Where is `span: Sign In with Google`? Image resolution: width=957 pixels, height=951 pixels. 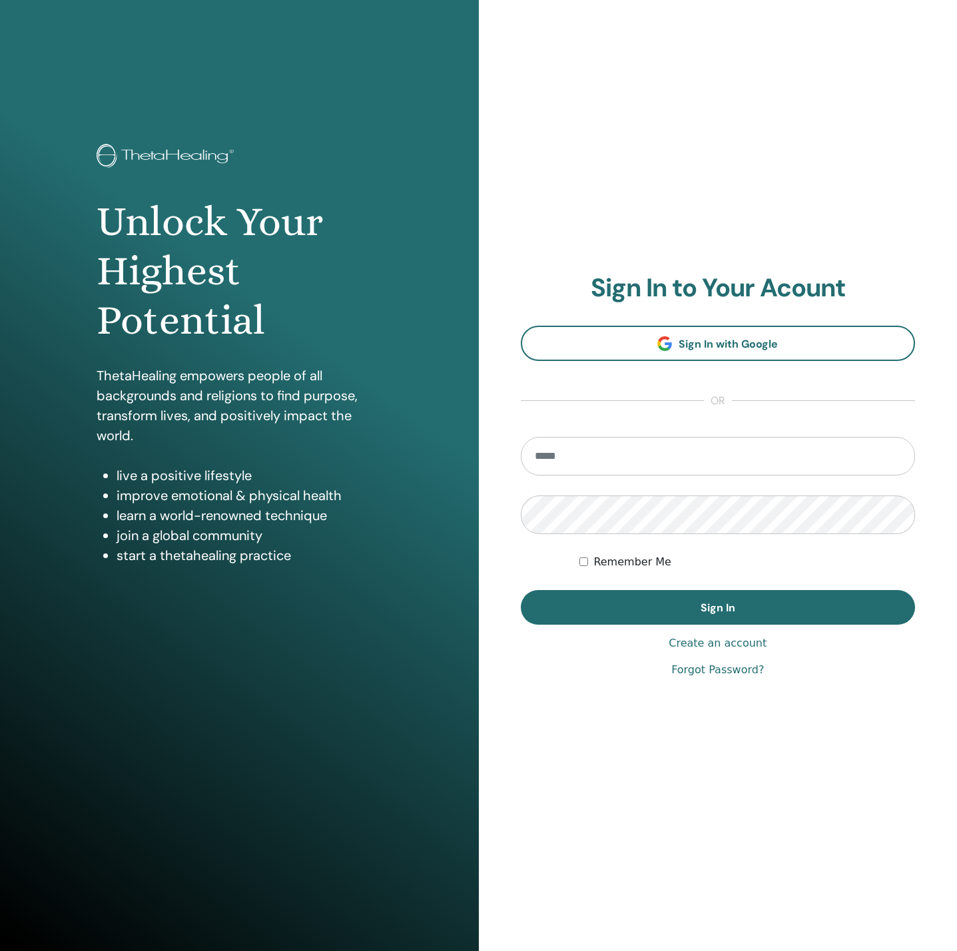 span: Sign In with Google is located at coordinates (728, 344).